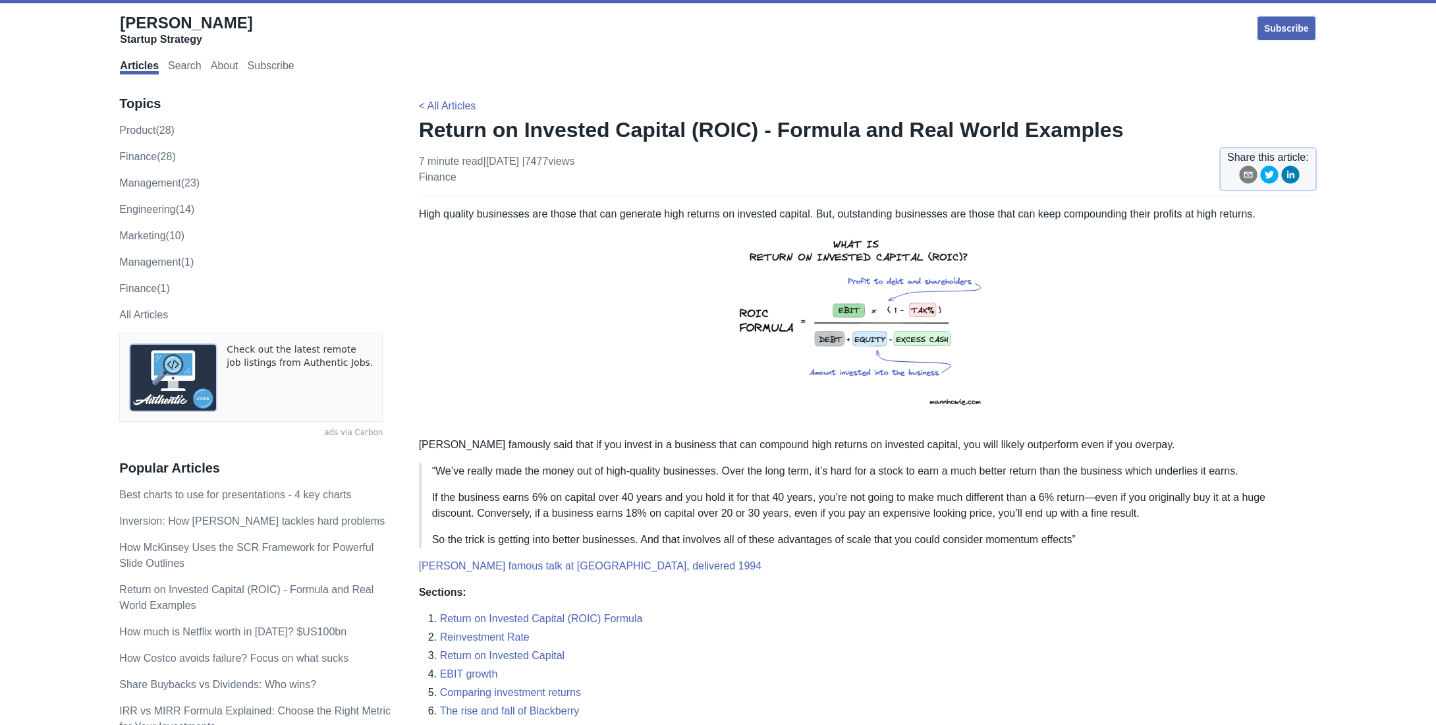 The image size is (1436, 725). What do you see at coordinates (1268, 157) in the screenshot?
I see `span: Share this article:` at bounding box center [1268, 157].